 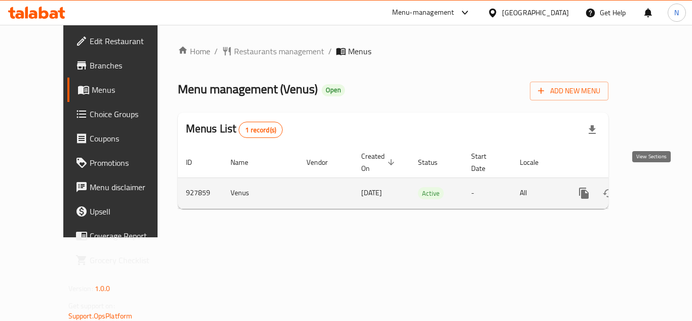 I want to click on span: Promotions, so click(x=130, y=163).